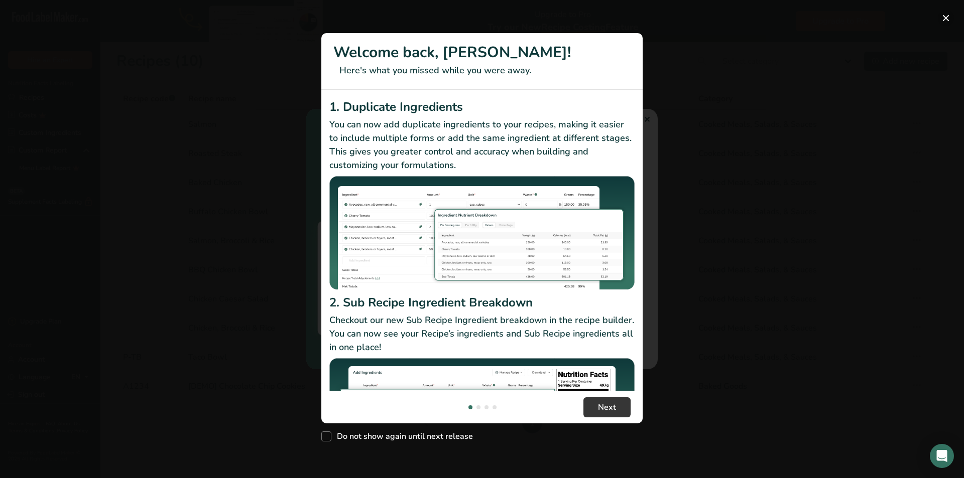  I want to click on span: Next, so click(607, 407).